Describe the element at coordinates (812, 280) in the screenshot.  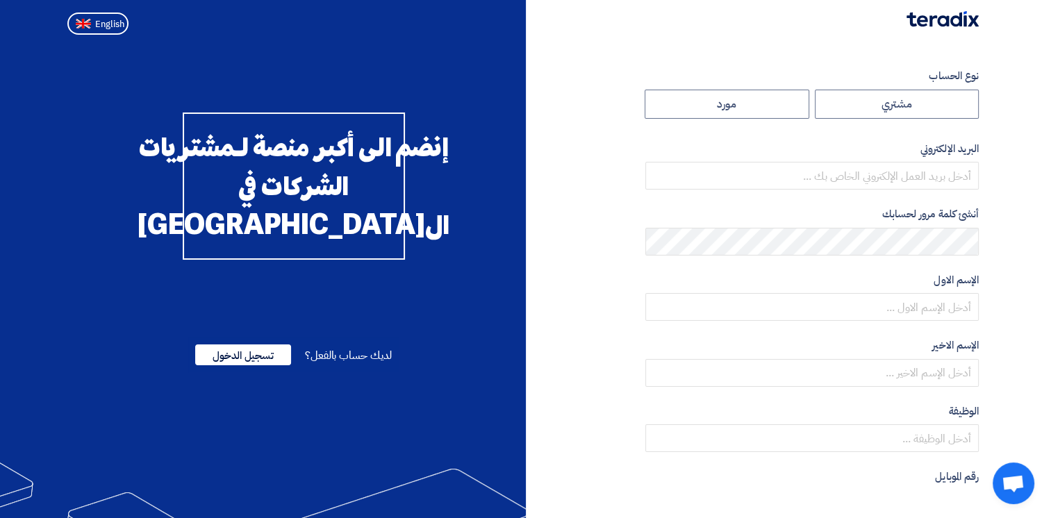
I see `label: الإسم الاول` at that location.